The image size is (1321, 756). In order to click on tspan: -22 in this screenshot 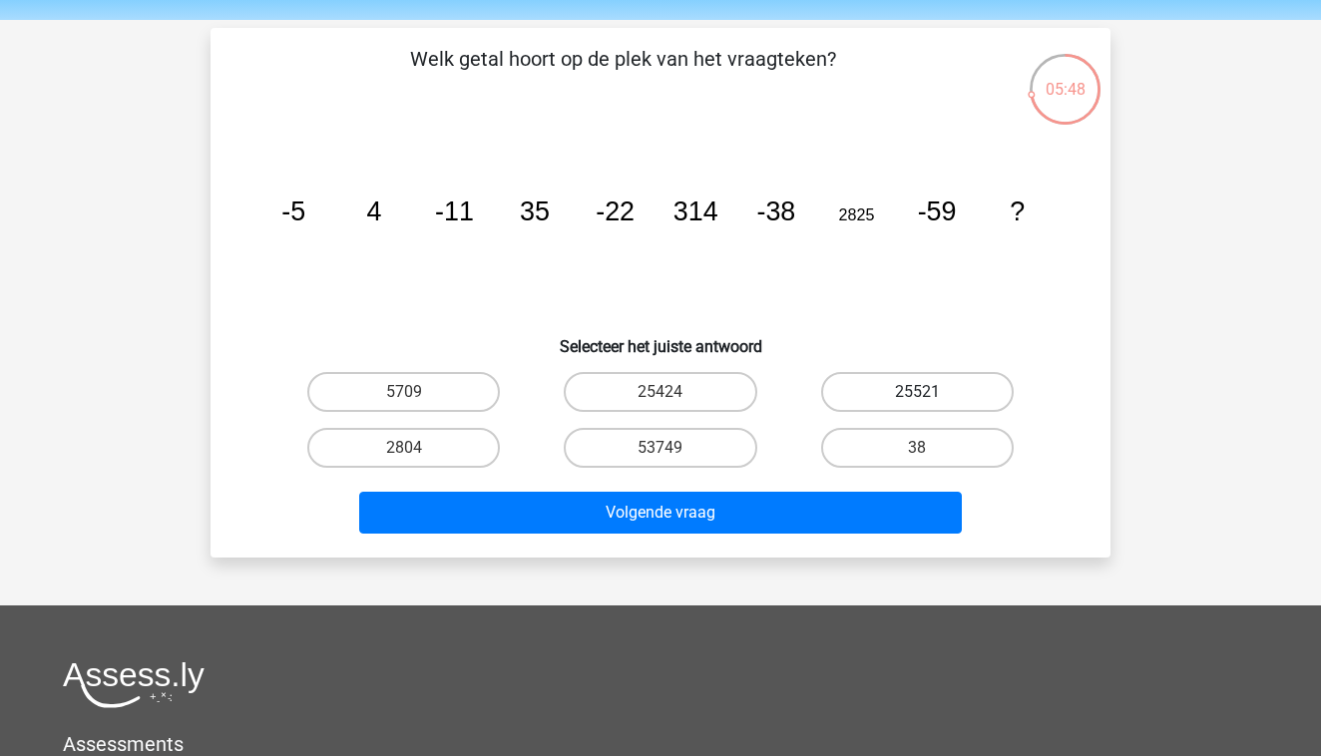, I will do `click(615, 212)`.